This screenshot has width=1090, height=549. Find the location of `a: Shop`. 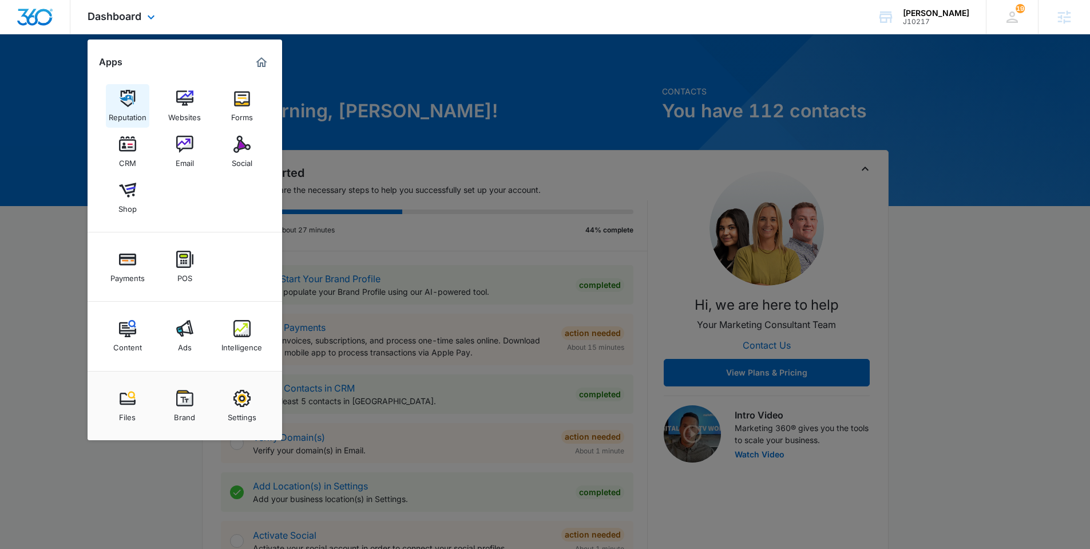

a: Shop is located at coordinates (128, 197).